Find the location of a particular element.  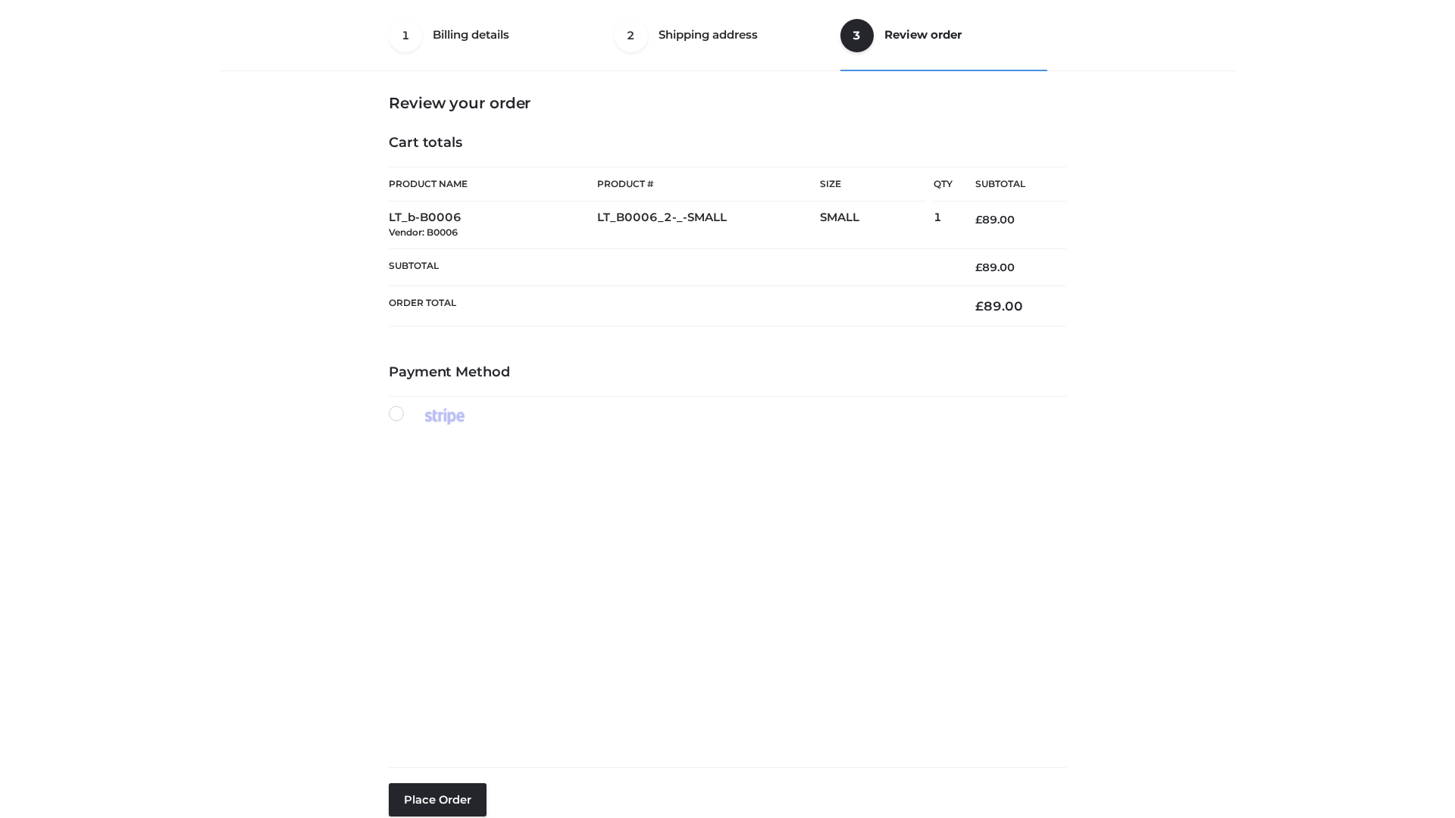

th: Product # is located at coordinates (709, 184).